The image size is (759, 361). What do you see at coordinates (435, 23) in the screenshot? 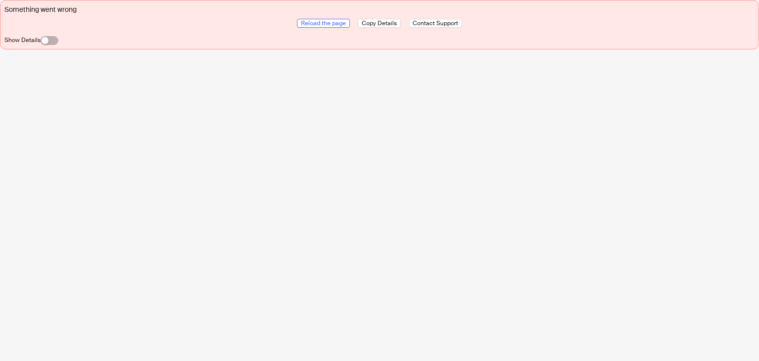
I see `span: Contact Support` at bounding box center [435, 23].